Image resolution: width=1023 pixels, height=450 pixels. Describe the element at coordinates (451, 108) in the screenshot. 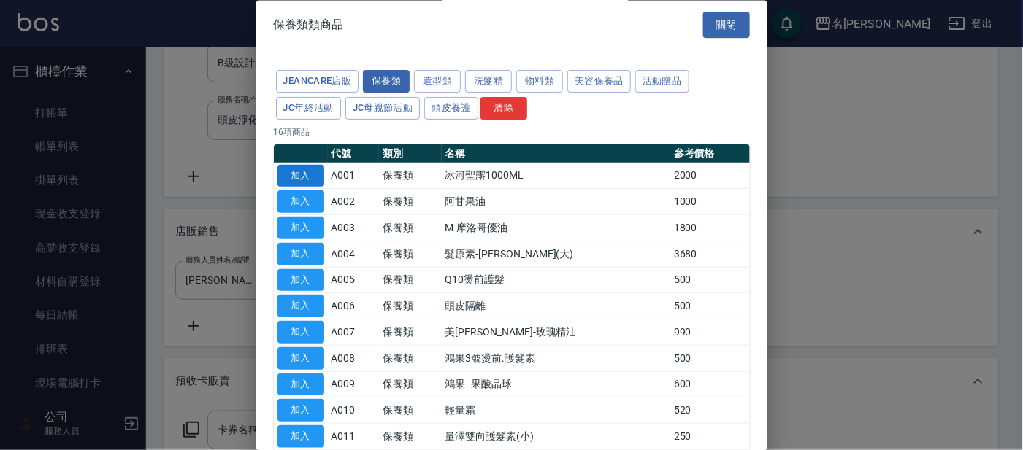

I see `button: 頭皮養護` at that location.